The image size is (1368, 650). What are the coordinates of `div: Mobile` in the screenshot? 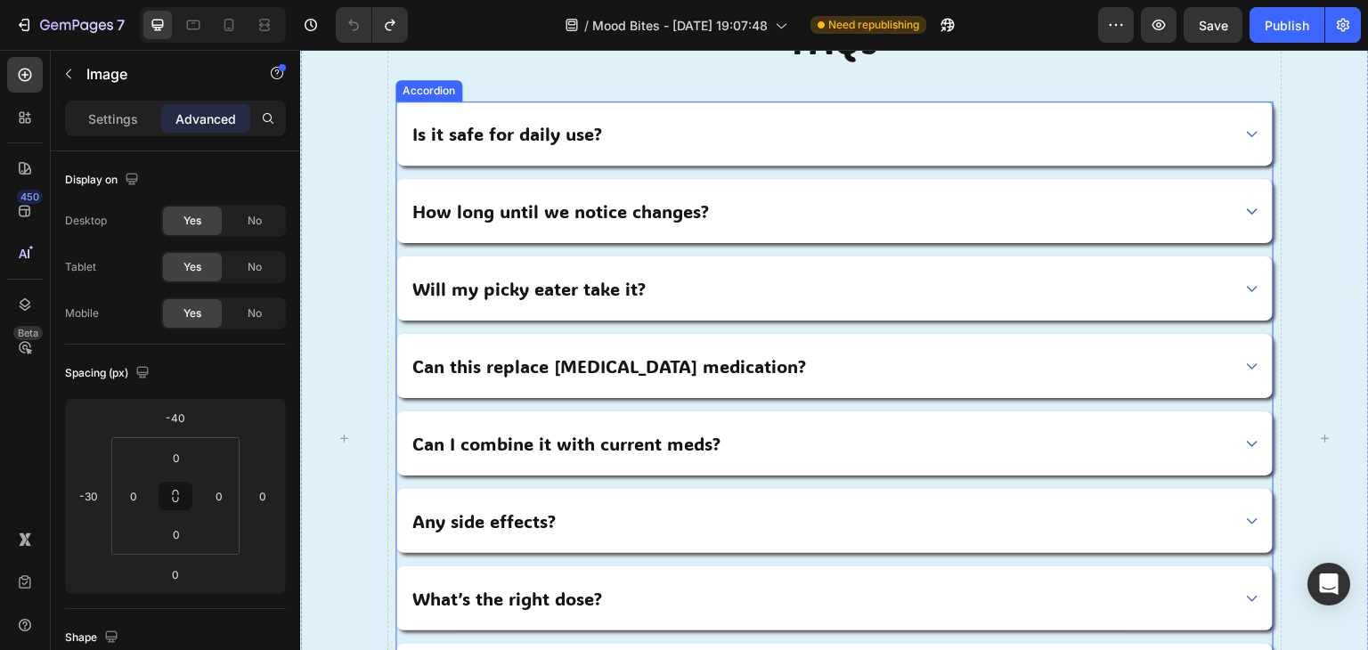 It's located at (82, 314).